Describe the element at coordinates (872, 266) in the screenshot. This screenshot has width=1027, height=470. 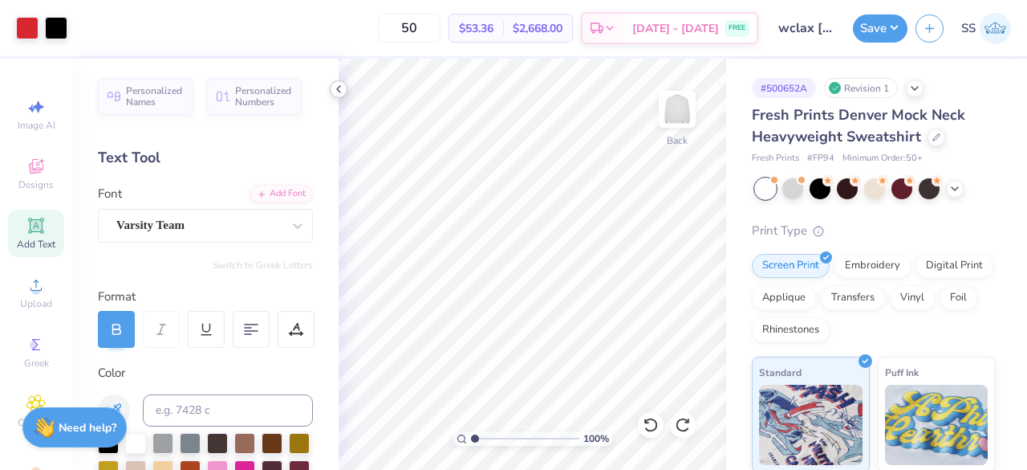
I see `div: Embroidery` at that location.